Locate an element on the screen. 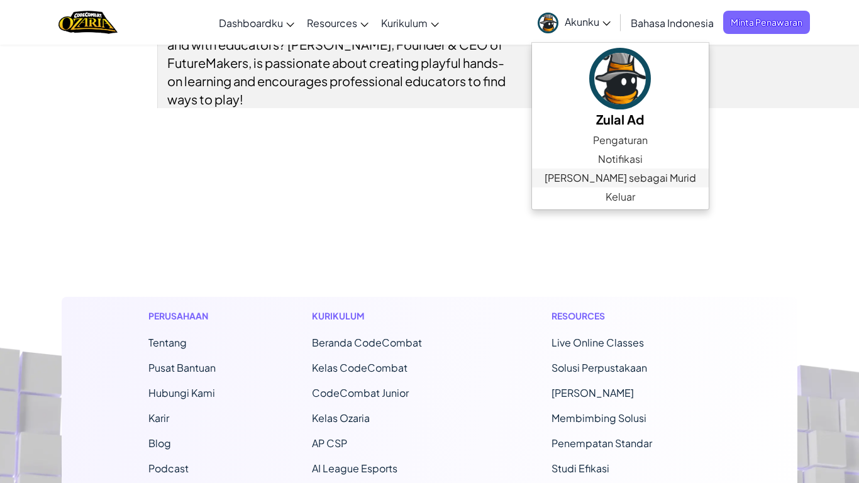 The height and width of the screenshot is (483, 859). h1: Kurikulum is located at coordinates (384, 316).